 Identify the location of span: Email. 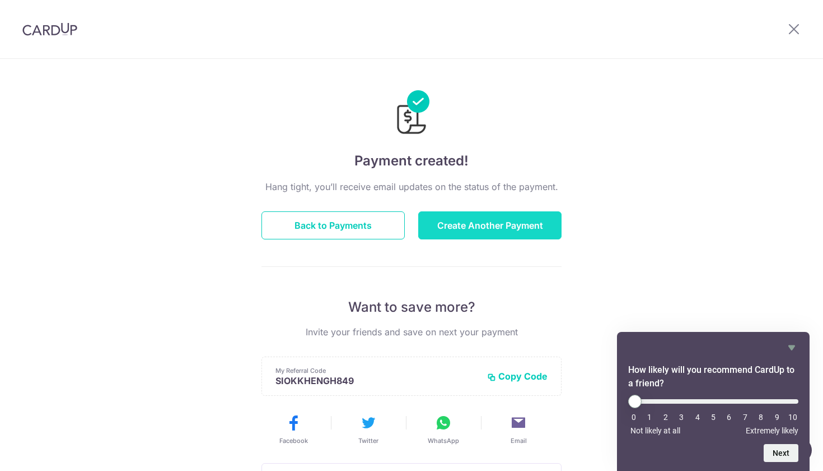
(519, 440).